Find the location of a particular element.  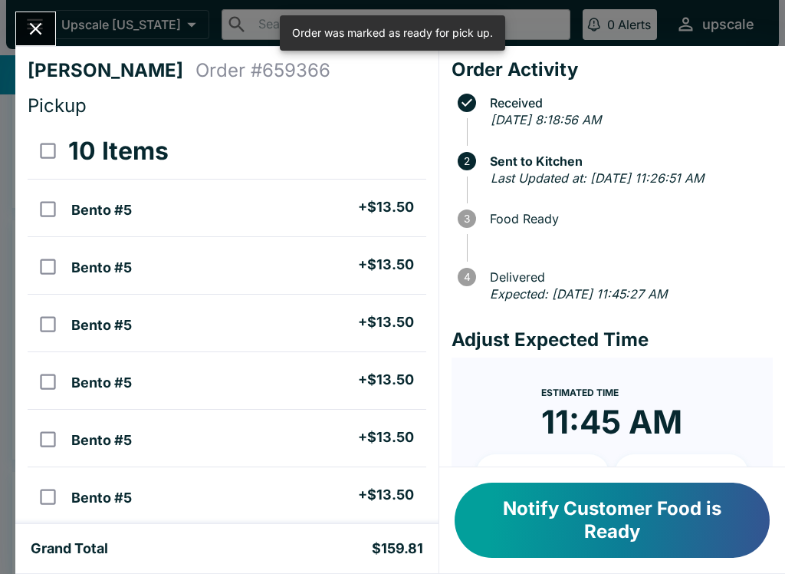

button: + 20 is located at coordinates (682, 473).